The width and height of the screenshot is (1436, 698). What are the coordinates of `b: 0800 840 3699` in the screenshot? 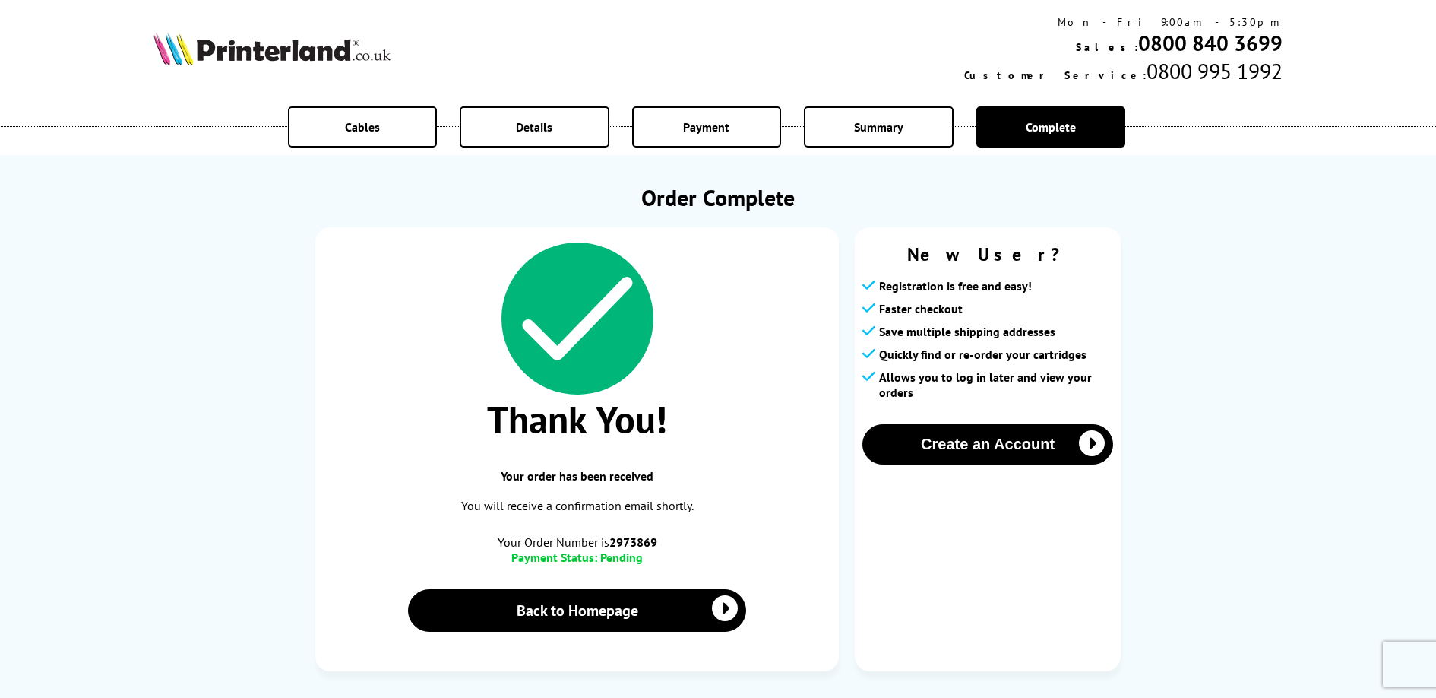 It's located at (1210, 43).